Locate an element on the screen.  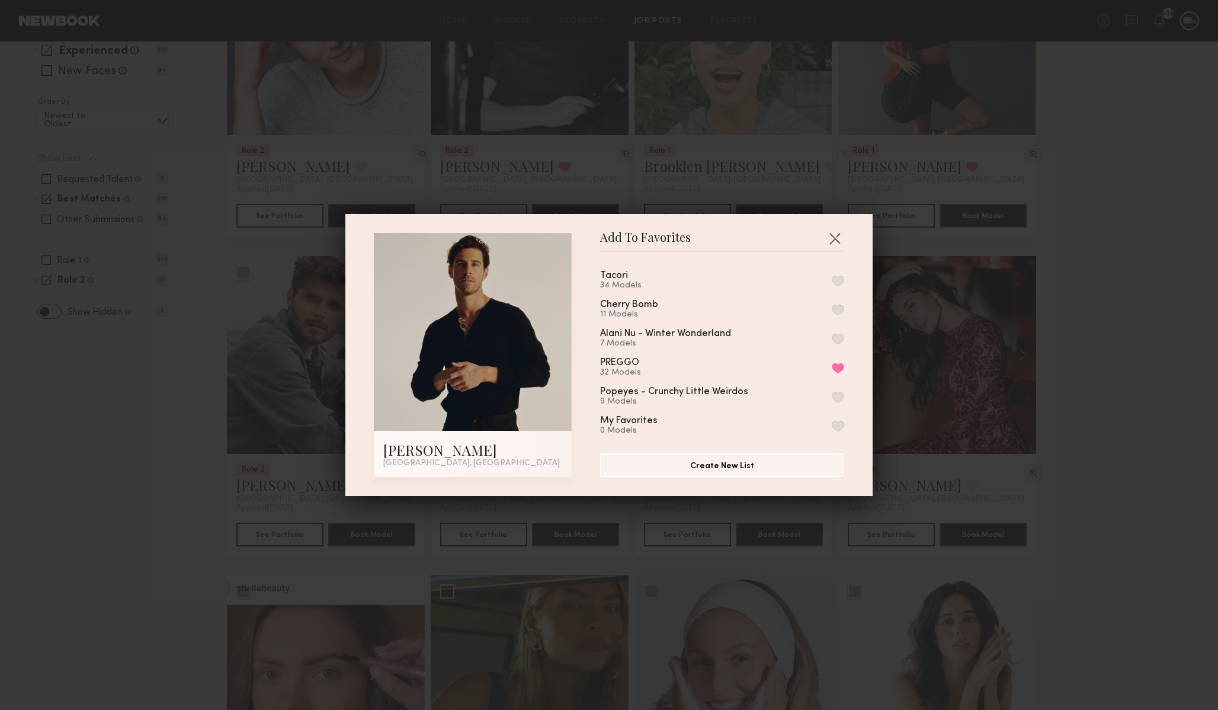
div: 32 Models is located at coordinates (634, 373).